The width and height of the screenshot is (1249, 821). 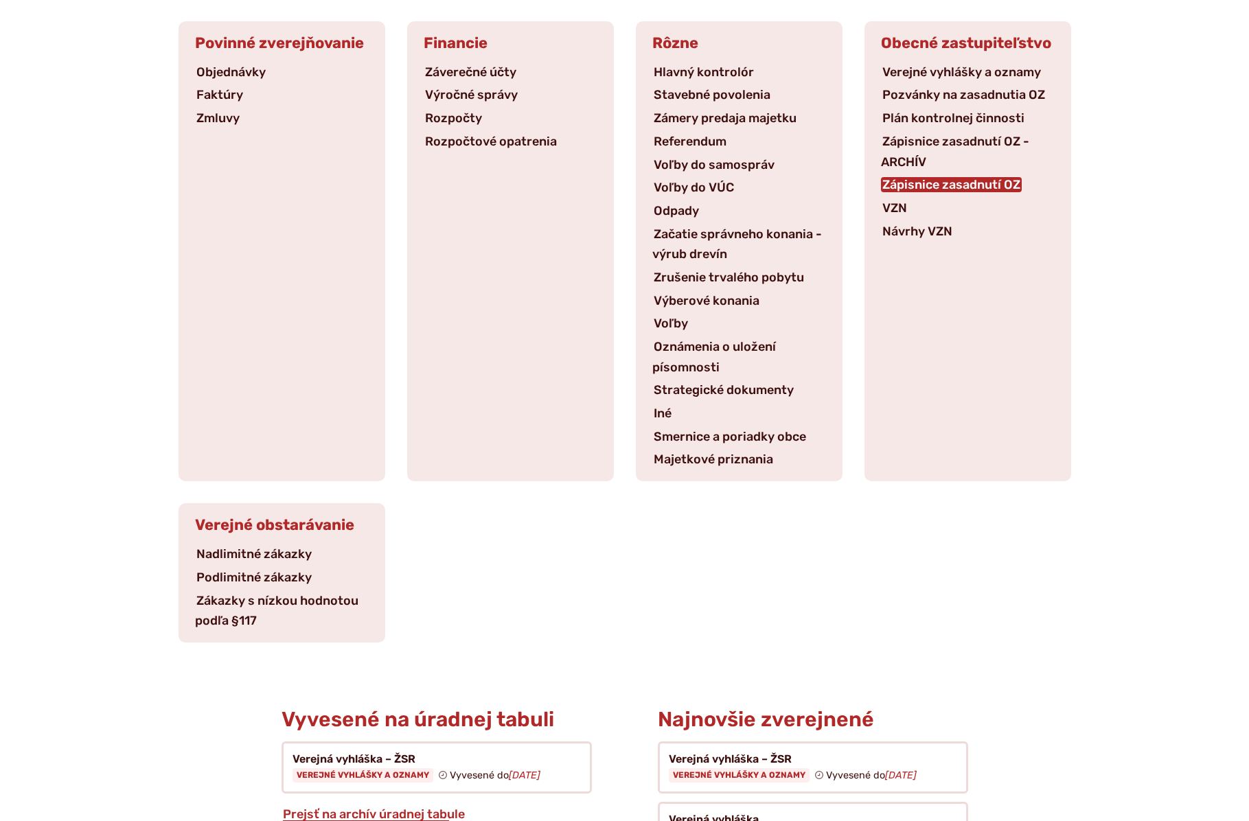 I want to click on a: Nadlimitné zákazky, so click(x=254, y=554).